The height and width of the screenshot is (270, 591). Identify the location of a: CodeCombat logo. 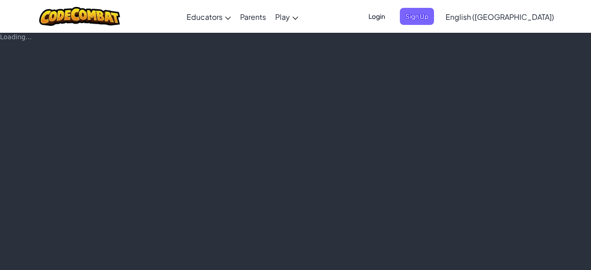
(79, 16).